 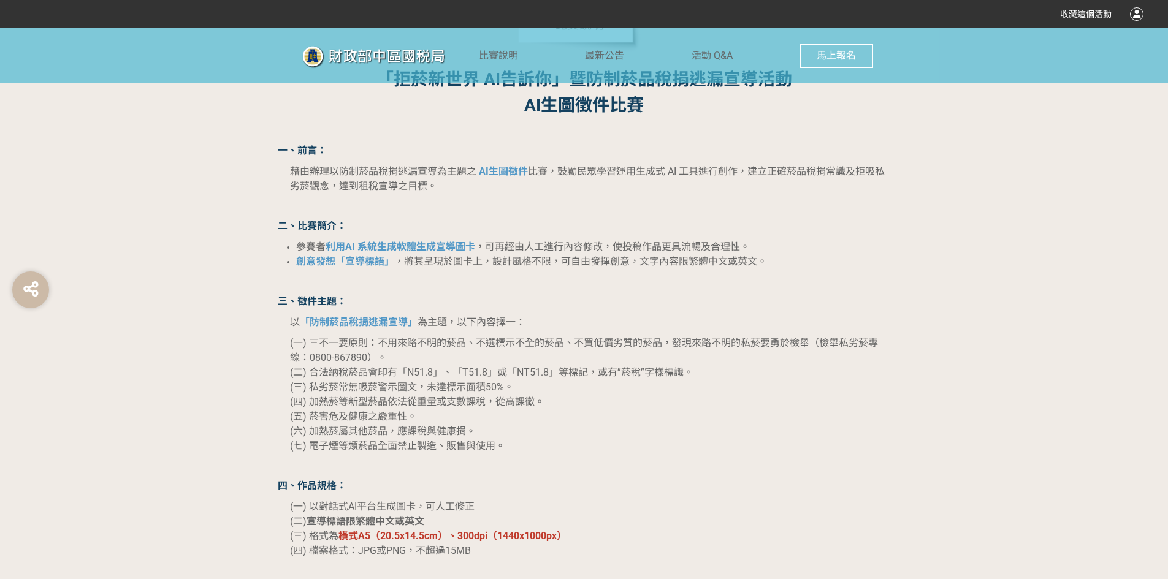 What do you see at coordinates (587, 178) in the screenshot?
I see `span: 比賽，鼓勵民眾學習運用生成式 AI 工具進行創作，建立正確菸品稅捐常識及拒吸私劣菸觀念，達到租稅宣導之目標。` at bounding box center [587, 178].